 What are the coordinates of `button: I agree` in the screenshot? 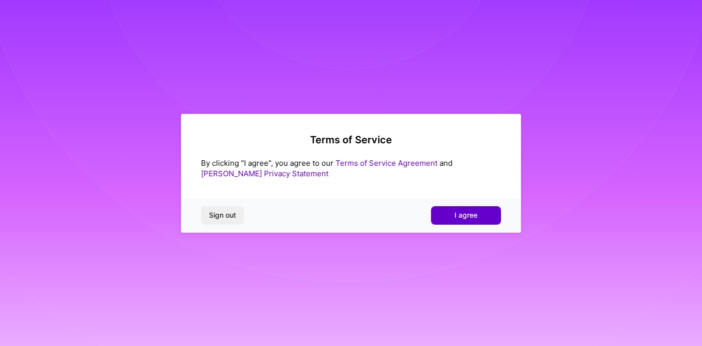 It's located at (466, 215).